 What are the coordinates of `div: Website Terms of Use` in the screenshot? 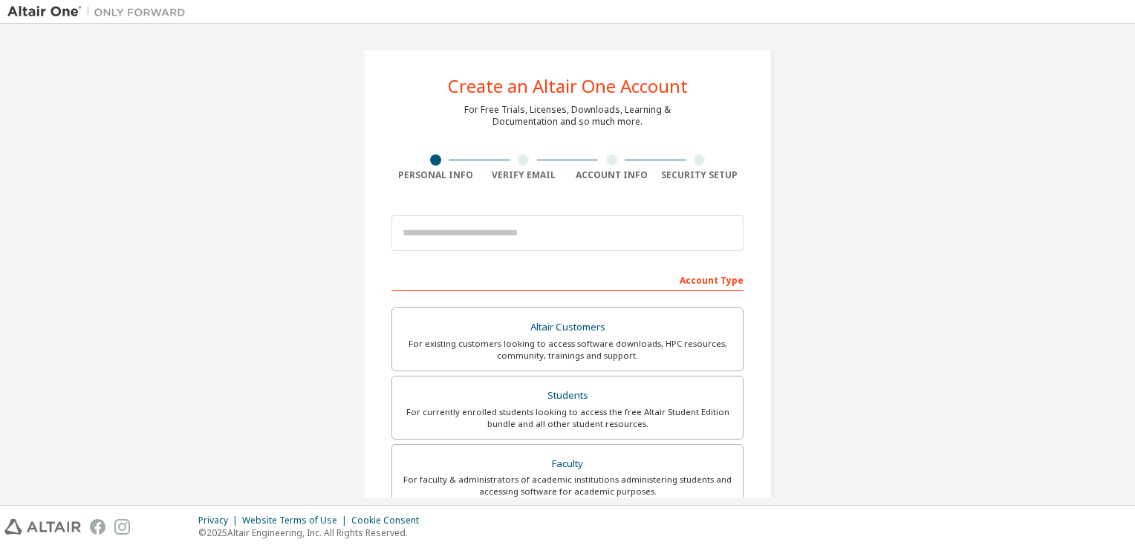 It's located at (296, 521).